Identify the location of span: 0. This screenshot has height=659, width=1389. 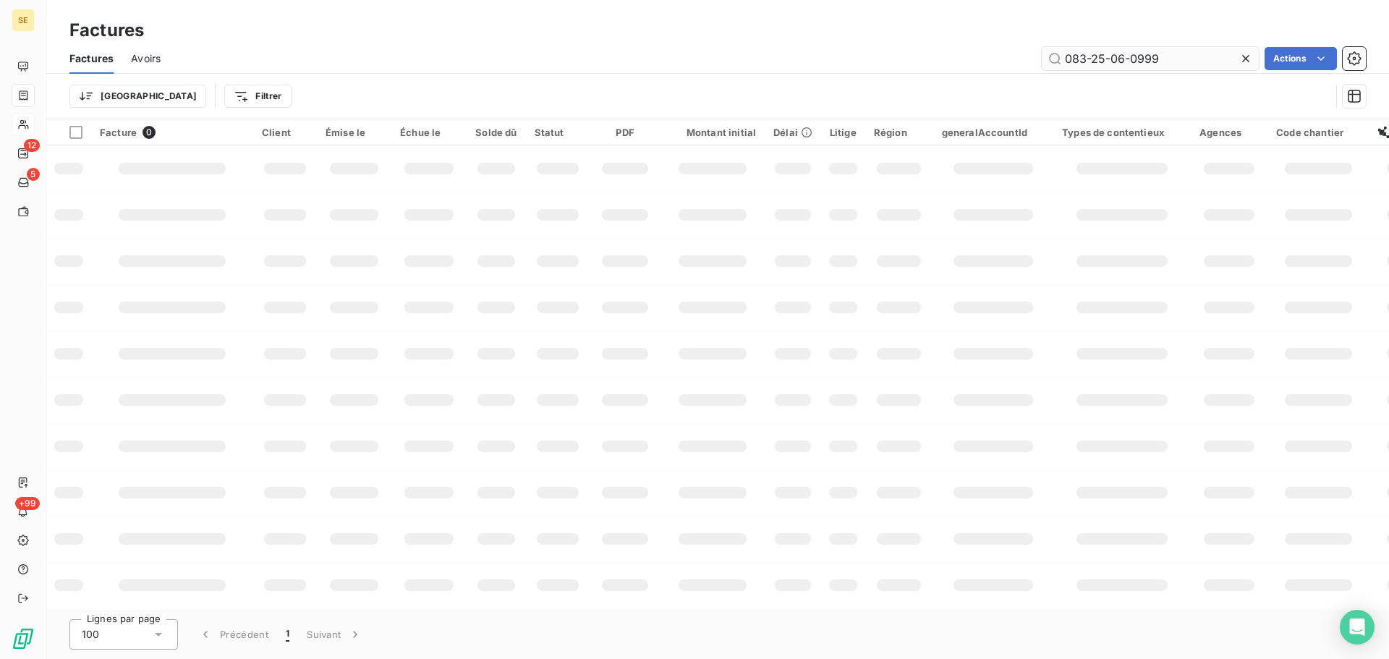
(149, 132).